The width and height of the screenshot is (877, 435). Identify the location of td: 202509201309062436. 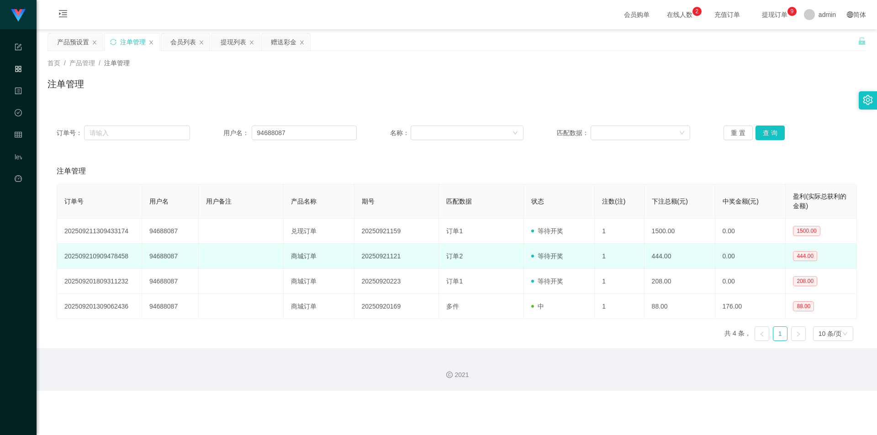
(100, 306).